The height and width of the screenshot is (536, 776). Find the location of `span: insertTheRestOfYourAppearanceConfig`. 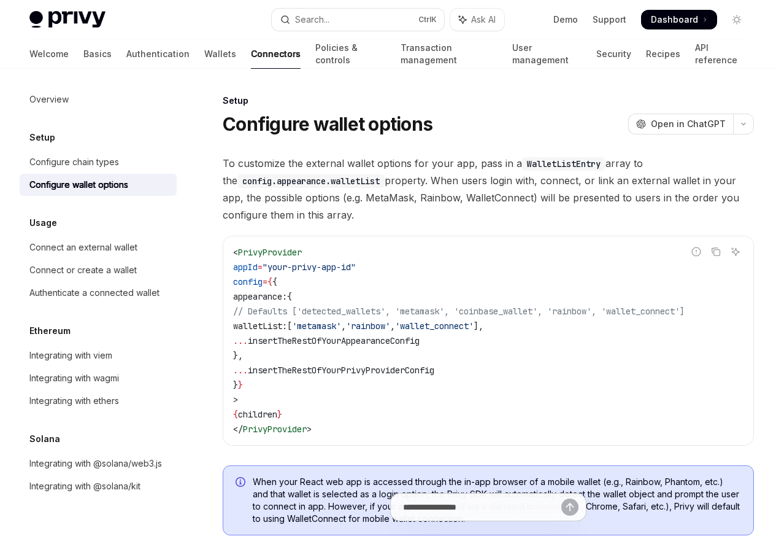

span: insertTheRestOfYourAppearanceConfig is located at coordinates (334, 341).